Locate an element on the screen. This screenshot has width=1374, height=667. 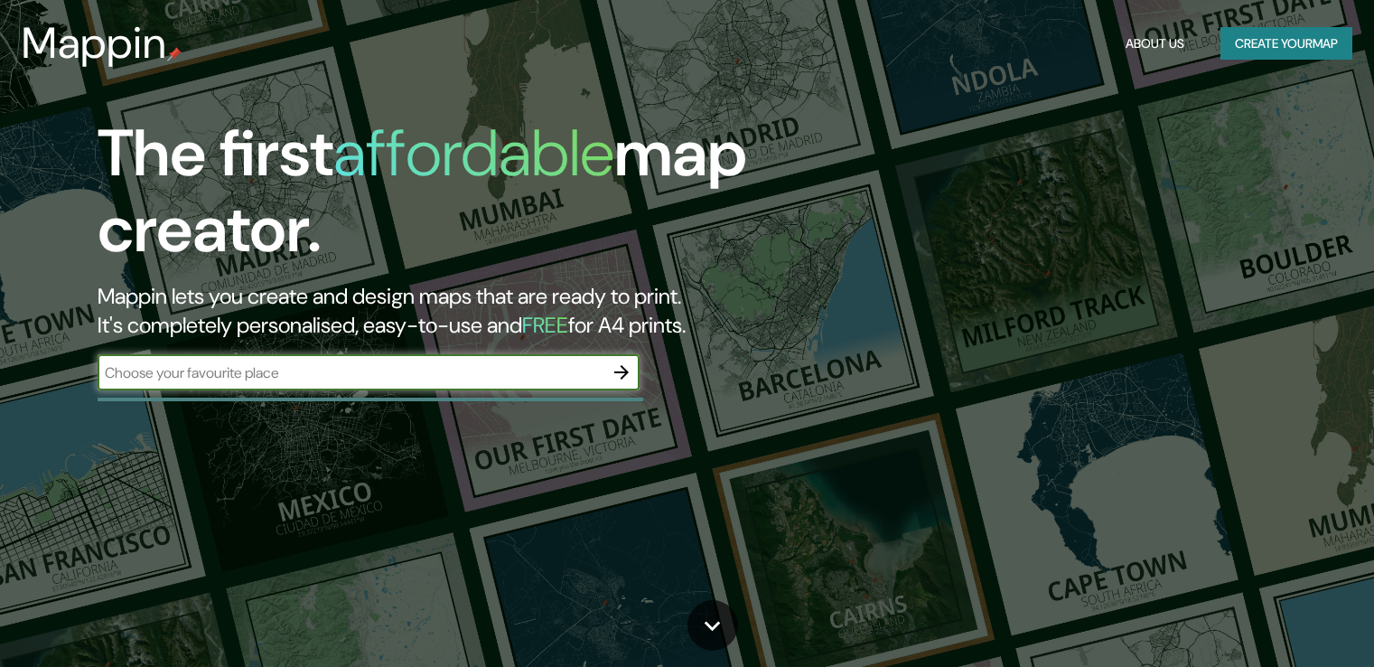
h5: FREE is located at coordinates (545, 324).